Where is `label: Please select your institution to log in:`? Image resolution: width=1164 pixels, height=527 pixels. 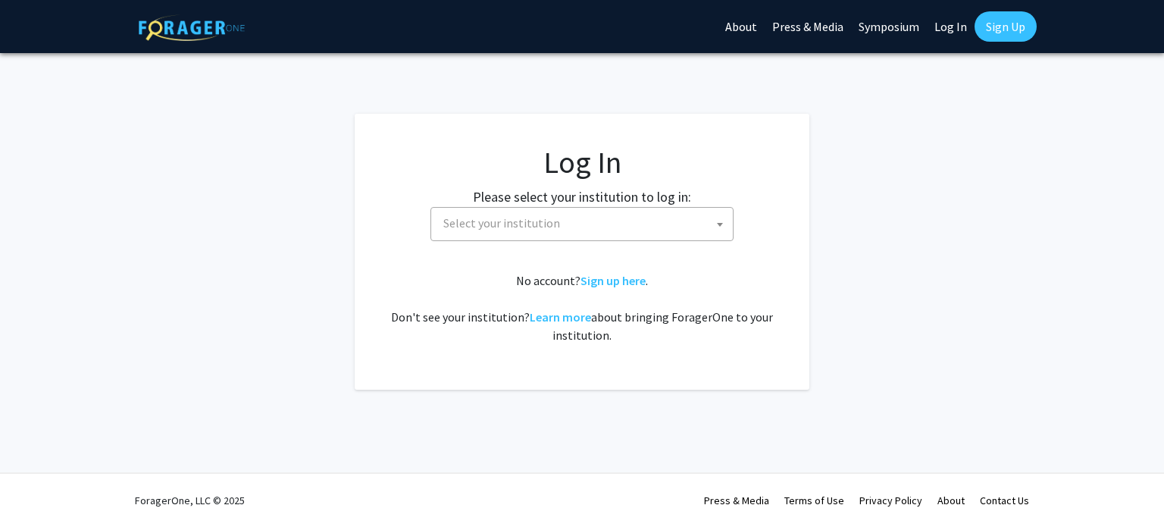 label: Please select your institution to log in: is located at coordinates (582, 196).